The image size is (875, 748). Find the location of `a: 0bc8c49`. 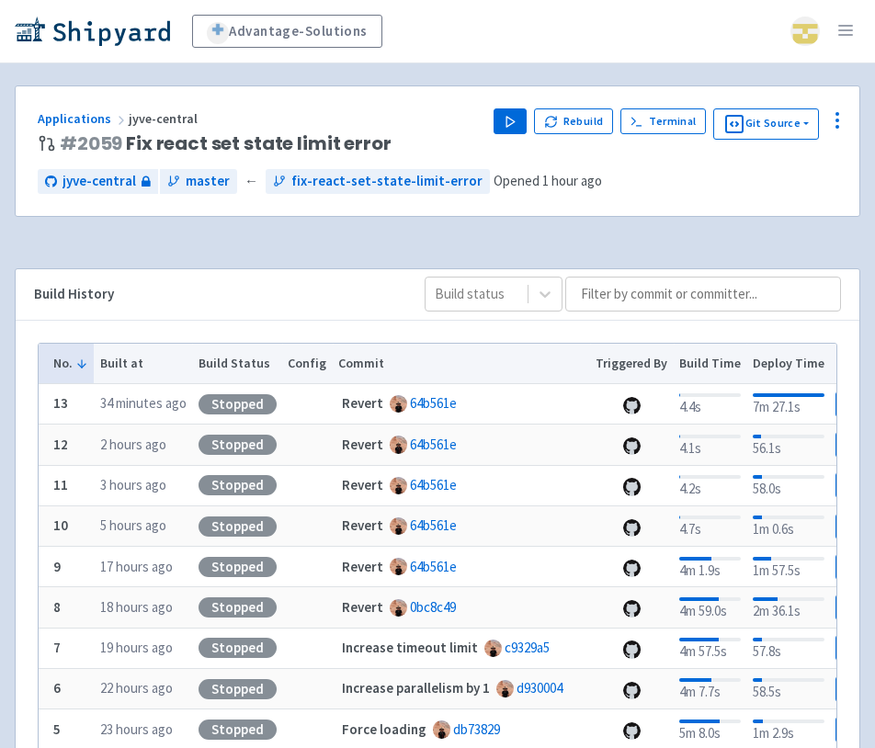

a: 0bc8c49 is located at coordinates (433, 607).